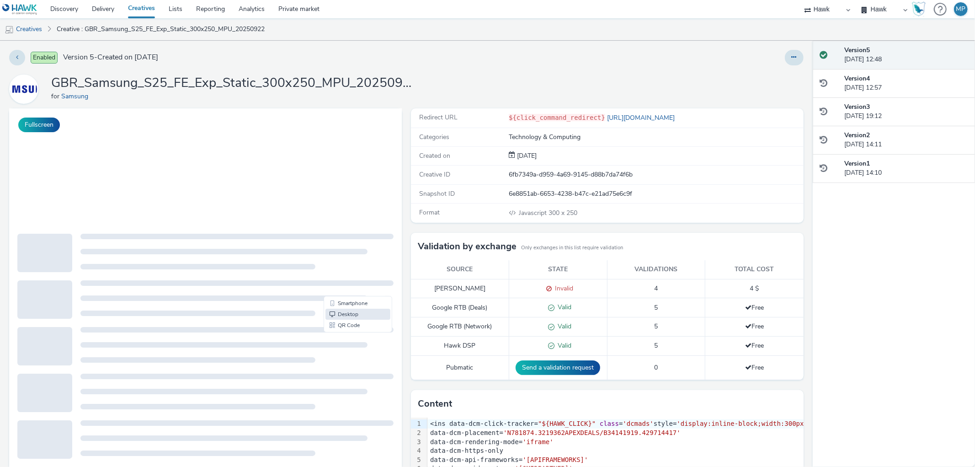 This screenshot has width=975, height=467. Describe the element at coordinates (858, 163) in the screenshot. I see `strong: Version 1` at that location.